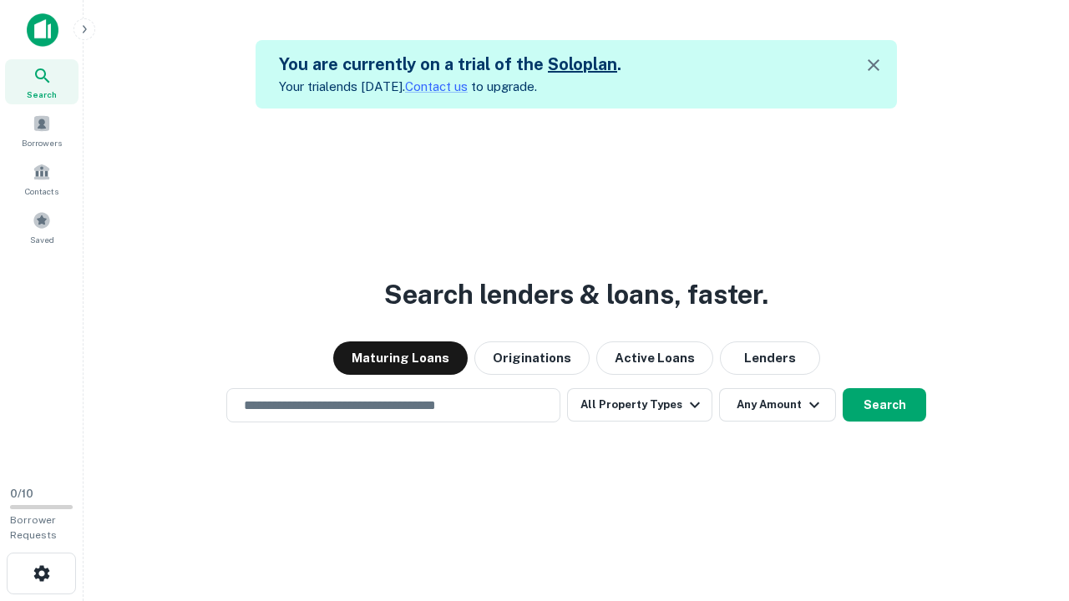 The image size is (1069, 601). What do you see at coordinates (33, 528) in the screenshot?
I see `span: Borrower Requests` at bounding box center [33, 528].